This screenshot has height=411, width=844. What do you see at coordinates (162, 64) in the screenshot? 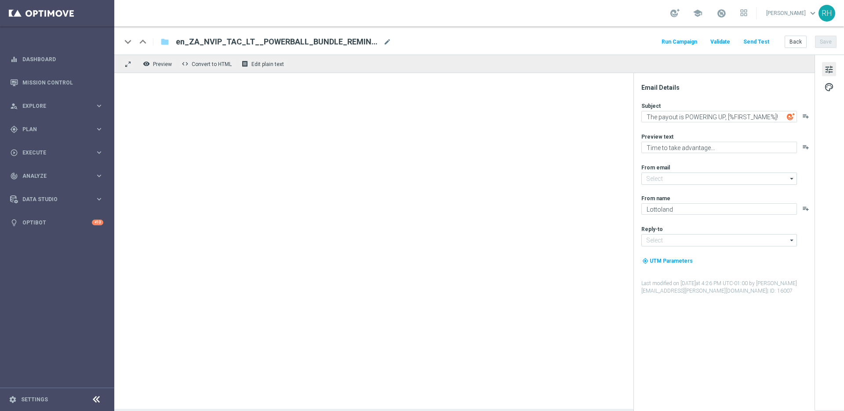
I see `span: Preview` at bounding box center [162, 64].